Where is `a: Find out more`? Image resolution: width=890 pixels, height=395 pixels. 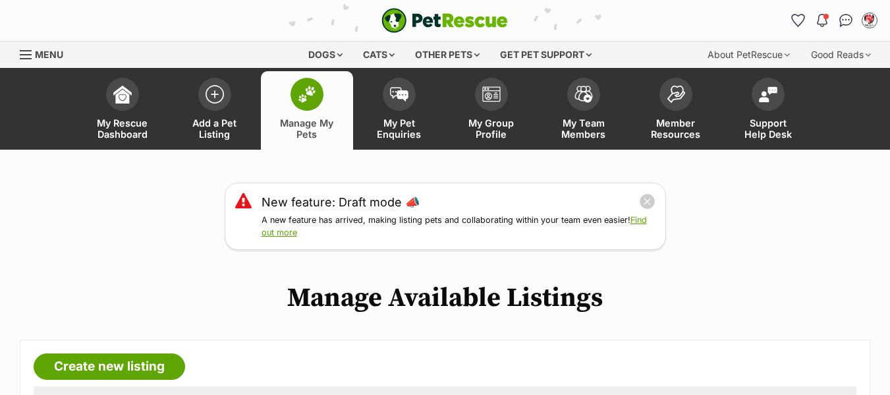
a: Find out more is located at coordinates (454, 226).